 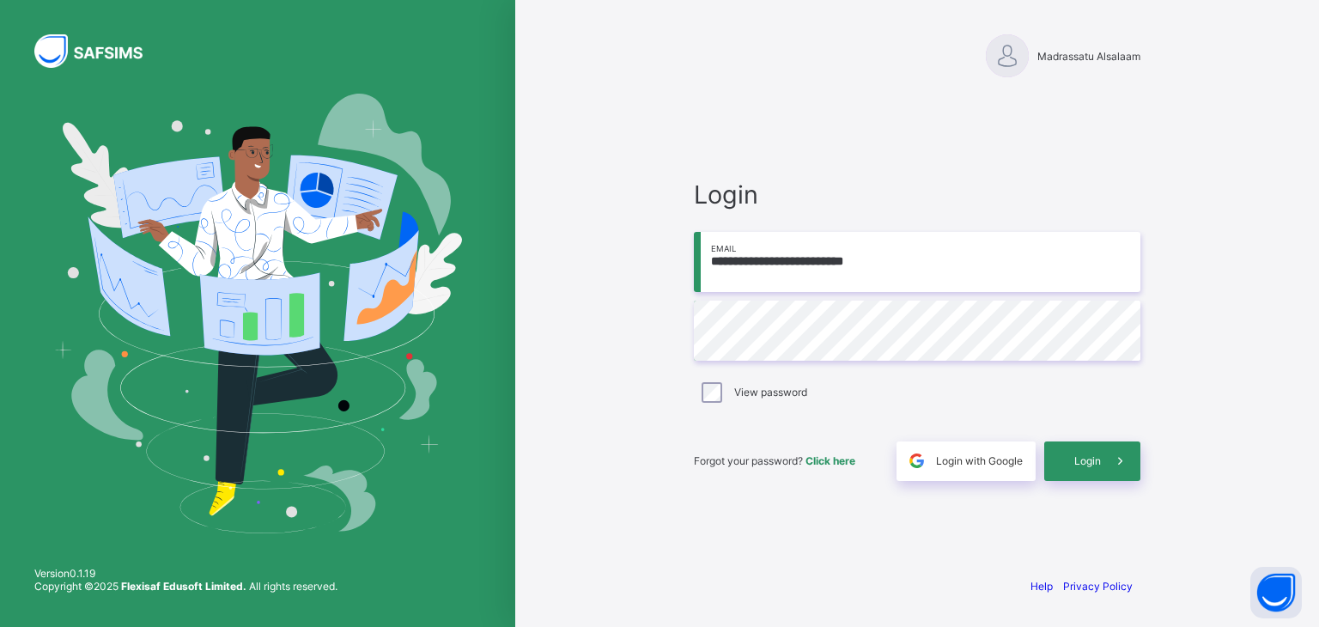 I want to click on a: Click here, so click(x=830, y=460).